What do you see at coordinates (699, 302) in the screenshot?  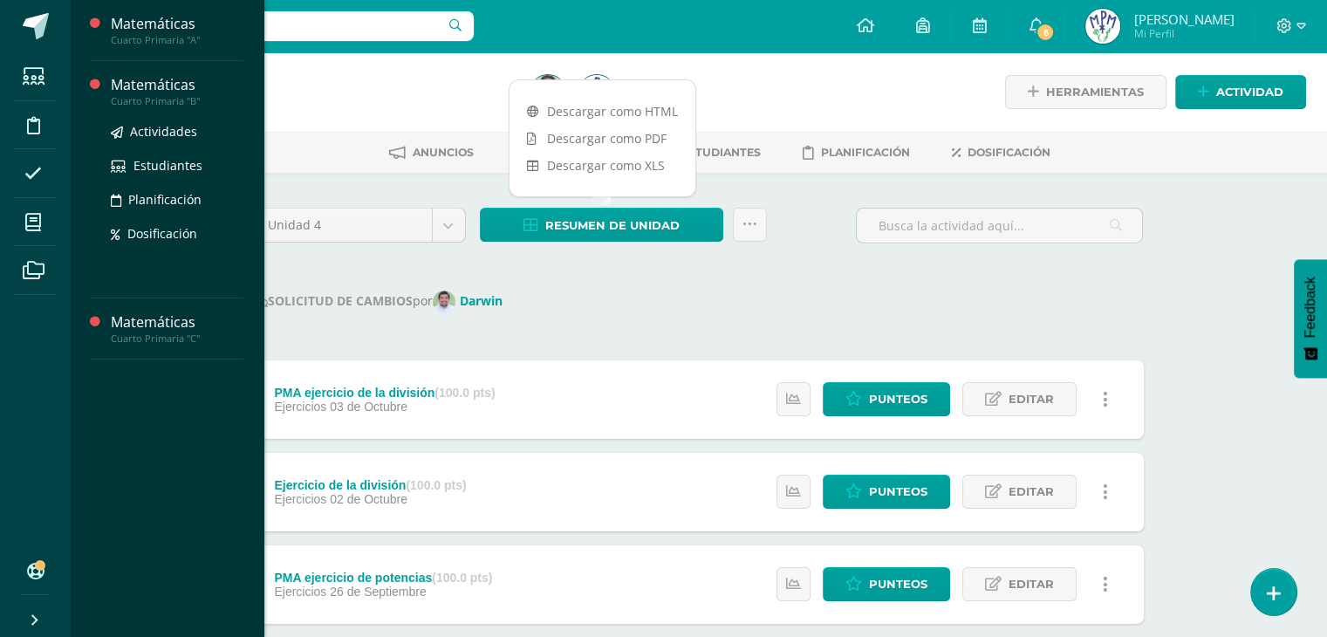 I see `div: por` at bounding box center [699, 302].